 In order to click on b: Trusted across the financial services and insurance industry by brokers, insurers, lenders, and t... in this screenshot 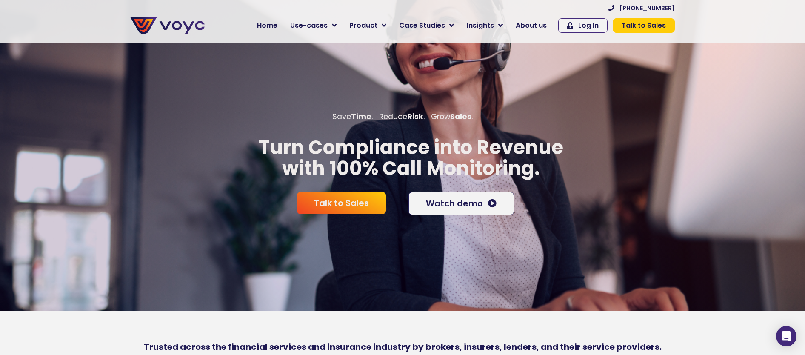, I will do `click(402, 347)`.